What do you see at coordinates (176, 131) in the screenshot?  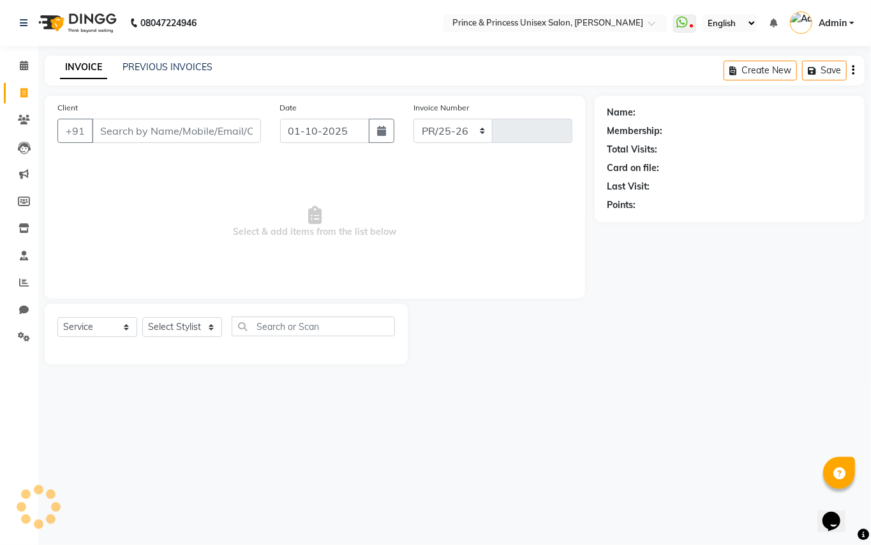 I see `input: Search by Name/Mobile/Email/Code` at bounding box center [176, 131].